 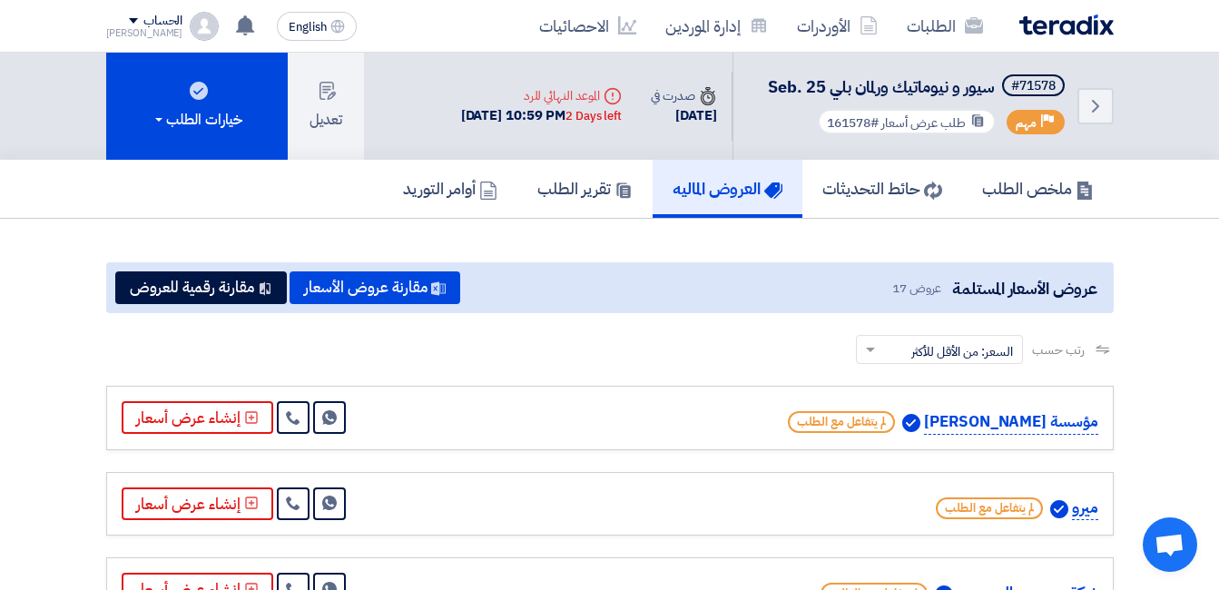 What do you see at coordinates (1037, 189) in the screenshot?
I see `a: ملخص الطلب` at bounding box center [1037, 189].